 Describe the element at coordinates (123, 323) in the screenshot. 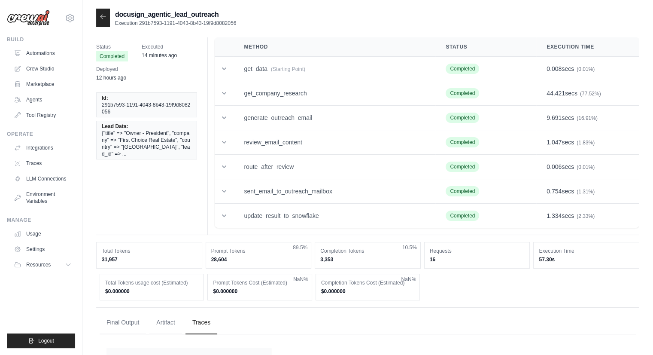

I see `button: Final Output` at that location.